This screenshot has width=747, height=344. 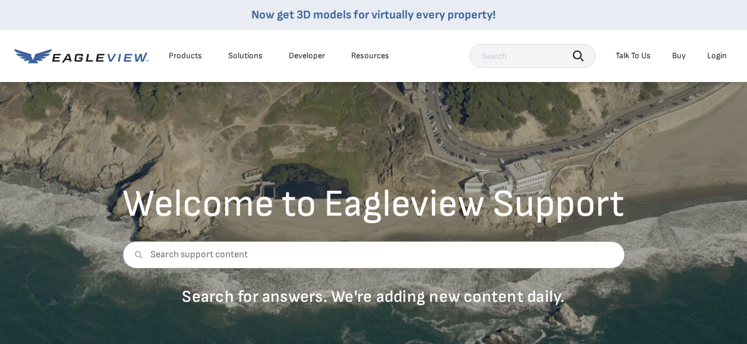 What do you see at coordinates (185, 56) in the screenshot?
I see `div: Products` at bounding box center [185, 56].